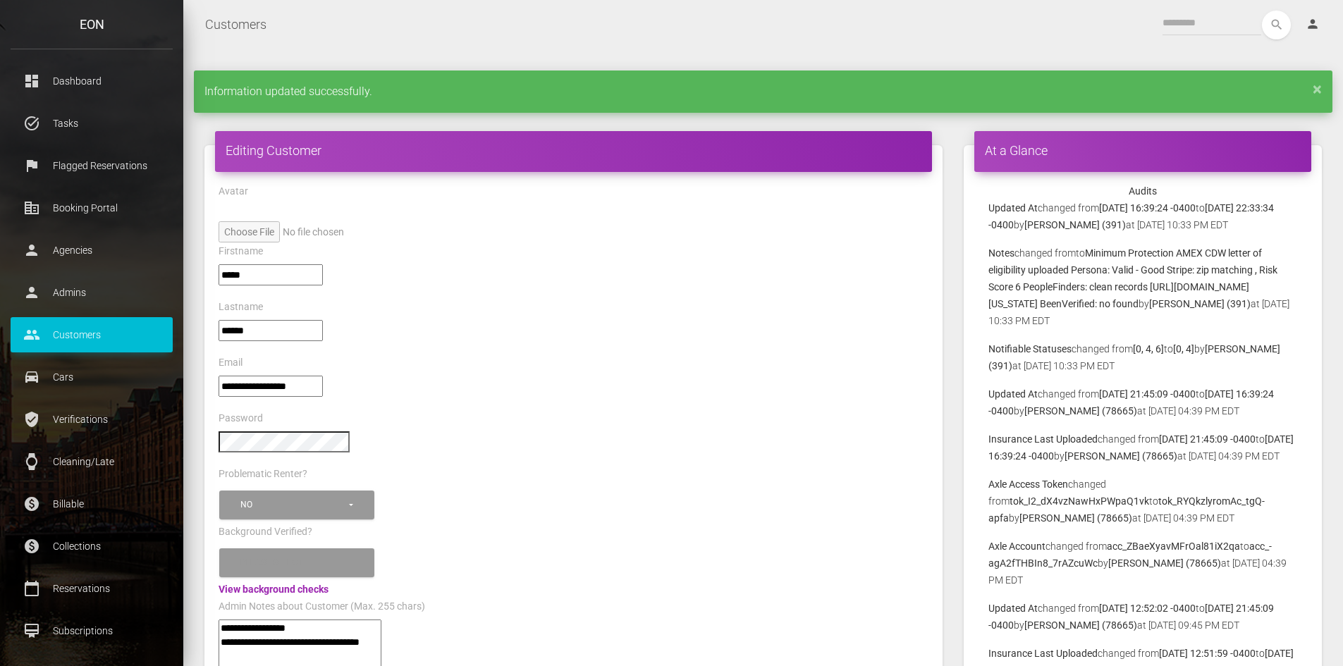 The width and height of the screenshot is (1343, 666). What do you see at coordinates (321, 607) in the screenshot?
I see `label: Admin Notes about Customer (Max. 255 chars)` at bounding box center [321, 607].